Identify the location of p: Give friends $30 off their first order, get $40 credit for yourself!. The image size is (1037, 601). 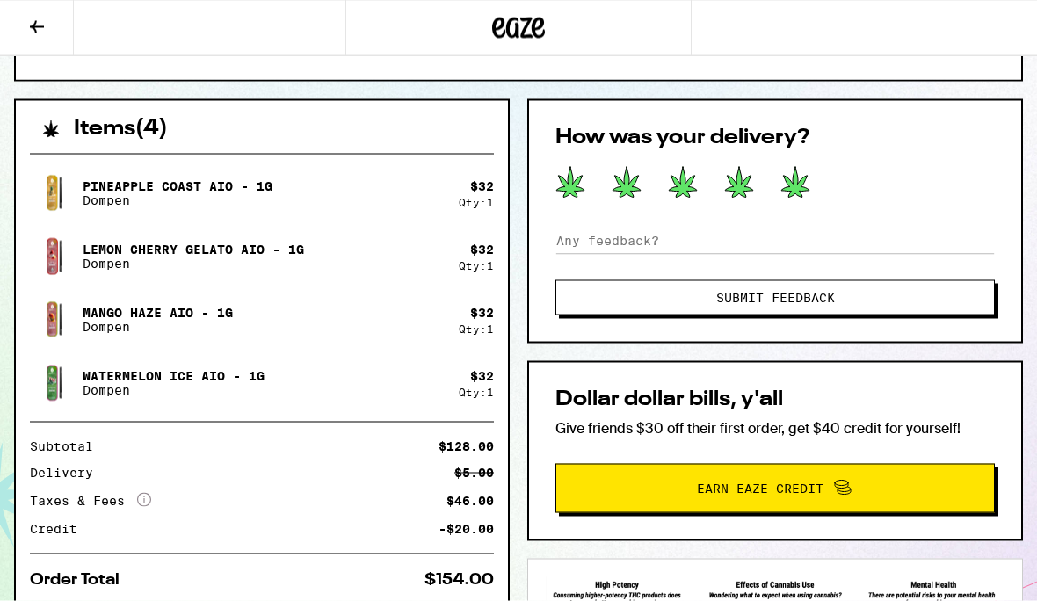
(775, 428).